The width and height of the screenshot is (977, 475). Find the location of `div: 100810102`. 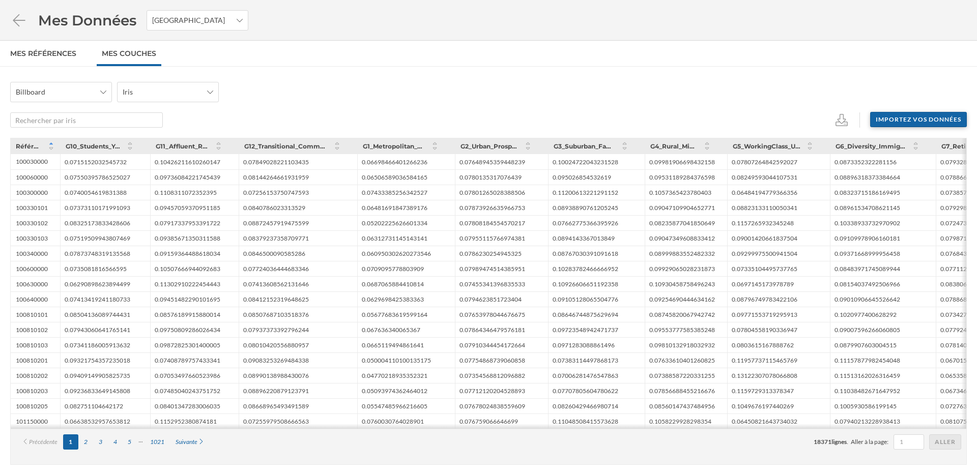

div: 100810102 is located at coordinates (32, 330).